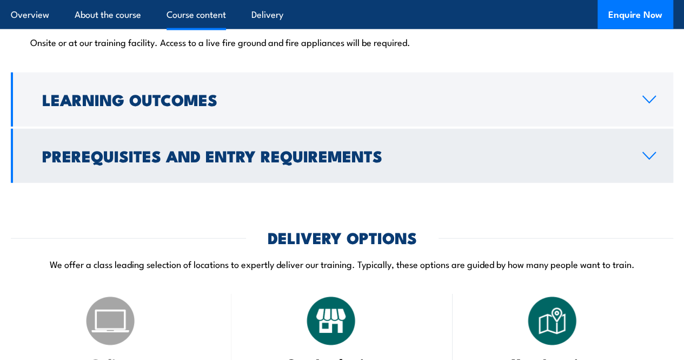 This screenshot has width=684, height=360. Describe the element at coordinates (343, 237) in the screenshot. I see `h2: DELIVERY OPTIONS` at that location.